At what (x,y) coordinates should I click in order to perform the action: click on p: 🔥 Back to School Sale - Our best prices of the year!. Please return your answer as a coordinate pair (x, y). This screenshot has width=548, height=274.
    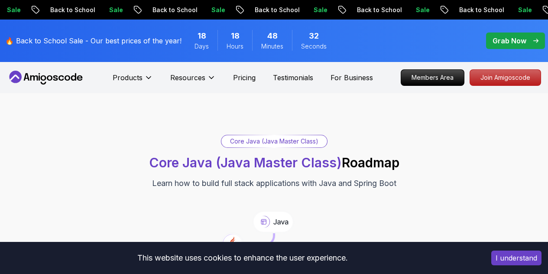
    Looking at the image, I should click on (93, 41).